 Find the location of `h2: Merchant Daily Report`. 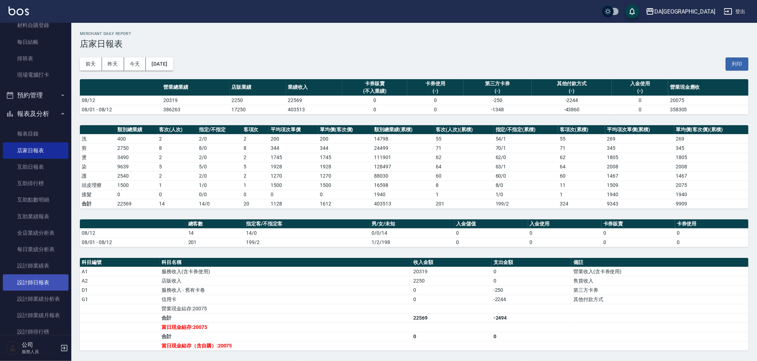

h2: Merchant Daily Report is located at coordinates (414, 34).